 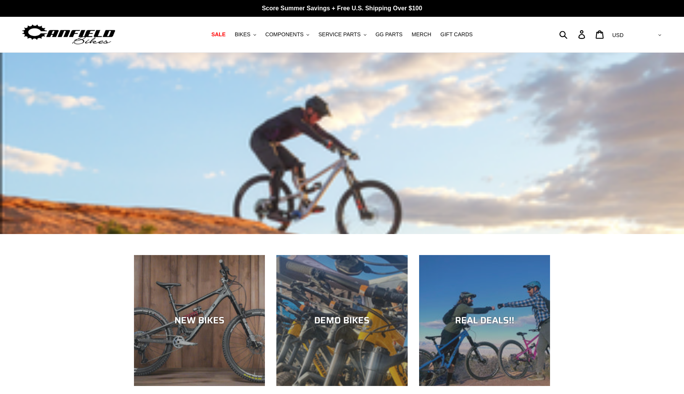 I want to click on a: MERCH, so click(x=421, y=34).